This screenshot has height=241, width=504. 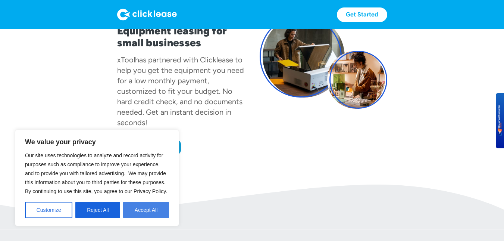 I want to click on span: Our site uses technologies to analyze and record activity for purposes such as compliance to impr..., so click(x=96, y=173).